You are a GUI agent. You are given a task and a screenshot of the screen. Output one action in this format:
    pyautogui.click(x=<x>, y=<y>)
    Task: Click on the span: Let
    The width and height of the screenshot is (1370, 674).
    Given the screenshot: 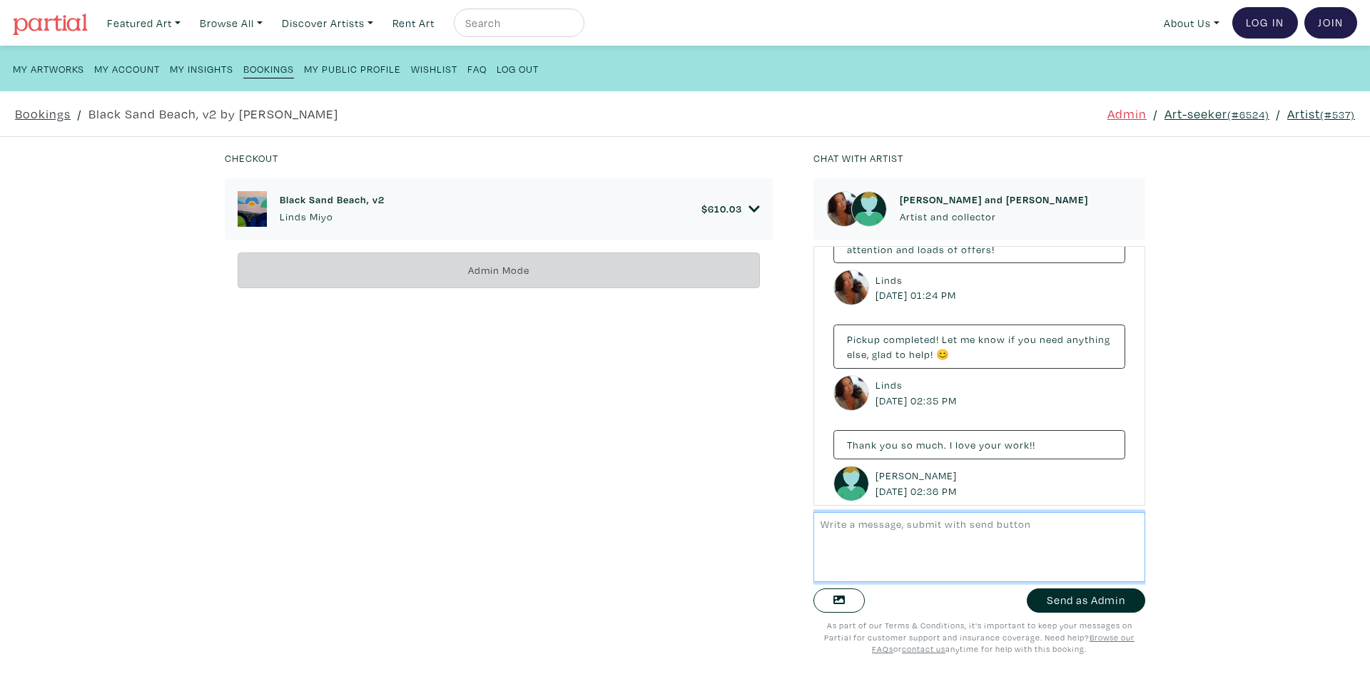 What is the action you would take?
    pyautogui.click(x=949, y=339)
    